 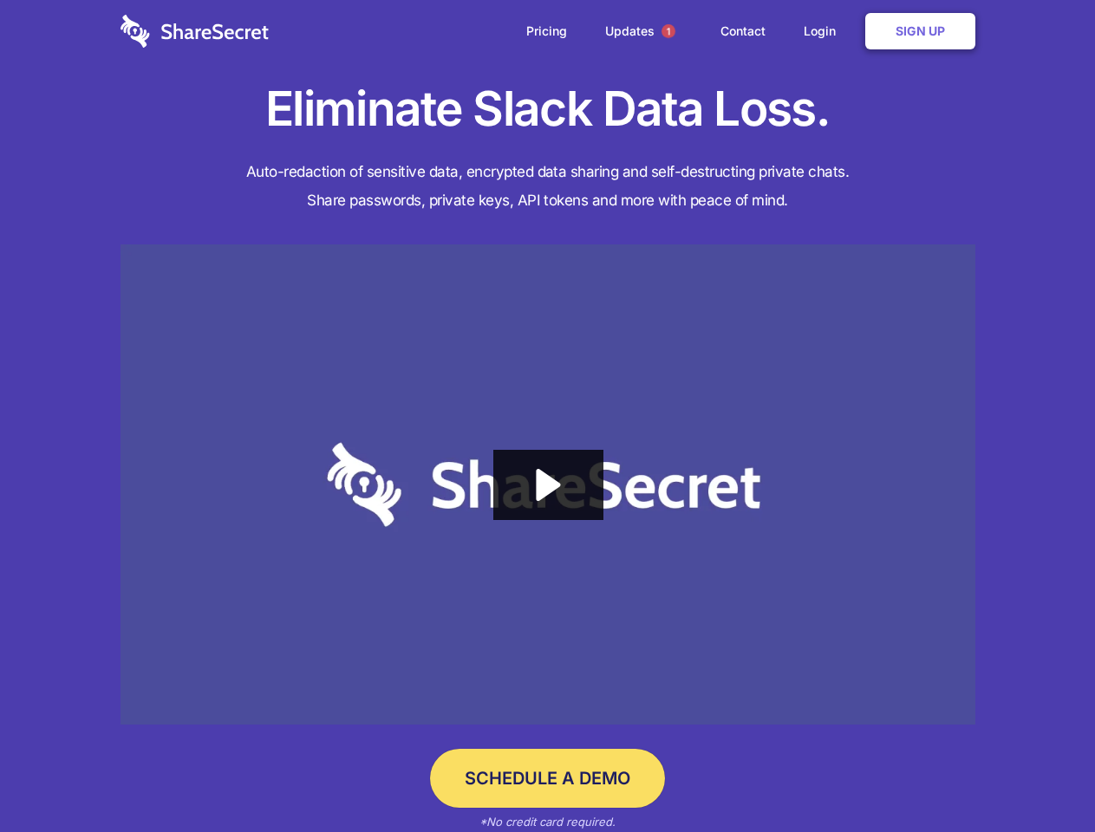 I want to click on em: *No credit card required., so click(x=547, y=822).